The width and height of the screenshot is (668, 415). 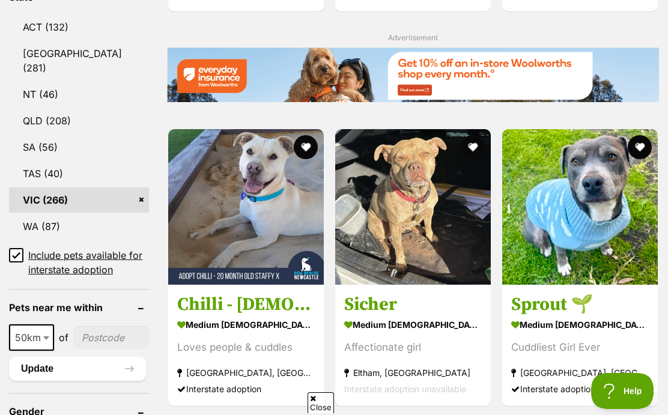 What do you see at coordinates (413, 74) in the screenshot?
I see `img: Everyday Insurance promotional banner` at bounding box center [413, 74].